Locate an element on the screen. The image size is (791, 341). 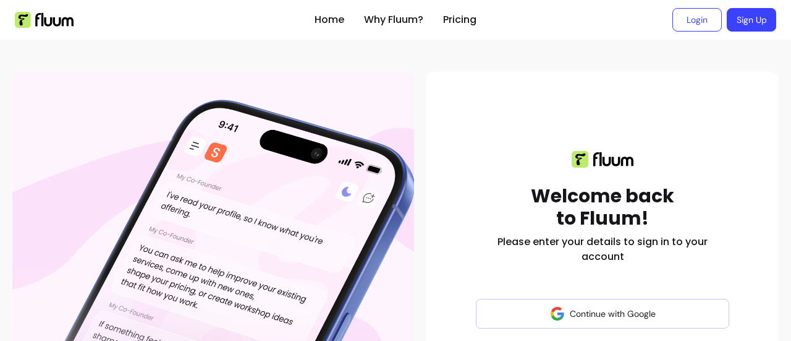
a: Home is located at coordinates (329, 20).